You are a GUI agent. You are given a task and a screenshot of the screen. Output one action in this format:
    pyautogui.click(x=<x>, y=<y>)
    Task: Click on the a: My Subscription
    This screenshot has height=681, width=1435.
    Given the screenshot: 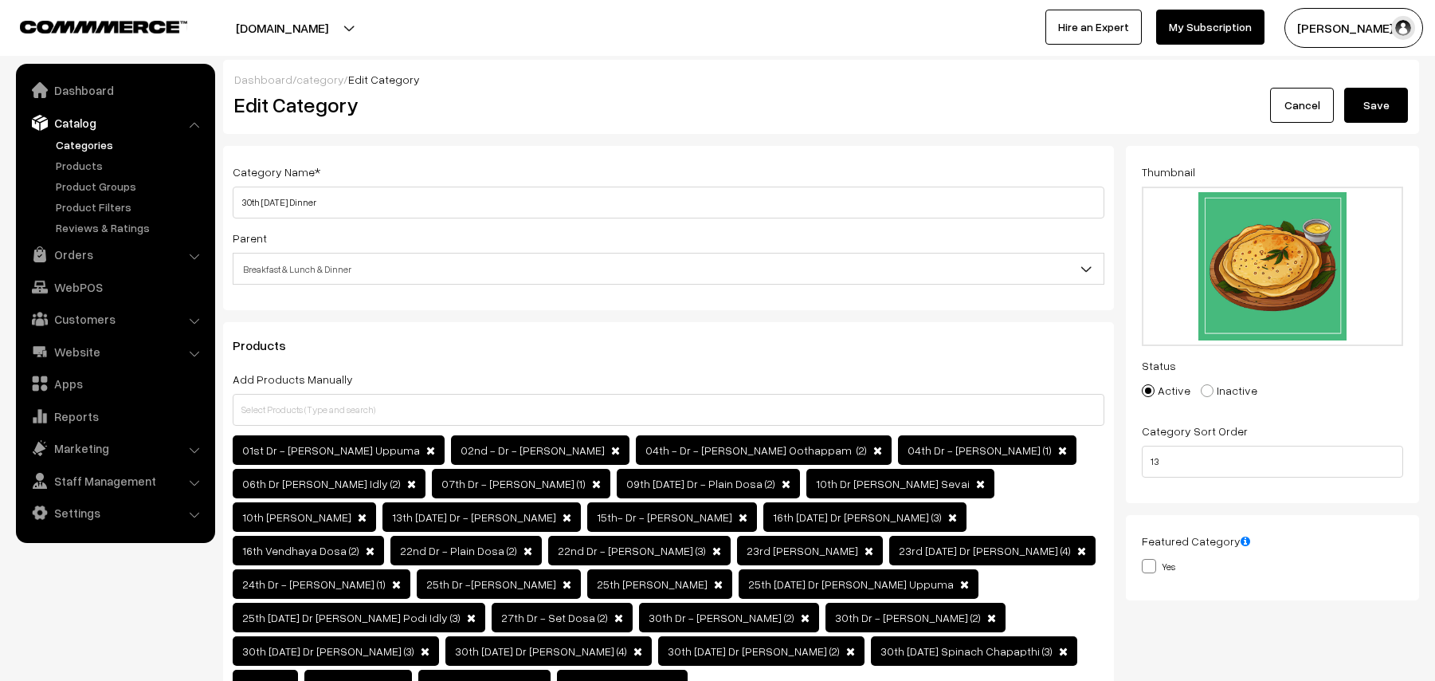 What is the action you would take?
    pyautogui.click(x=1211, y=27)
    